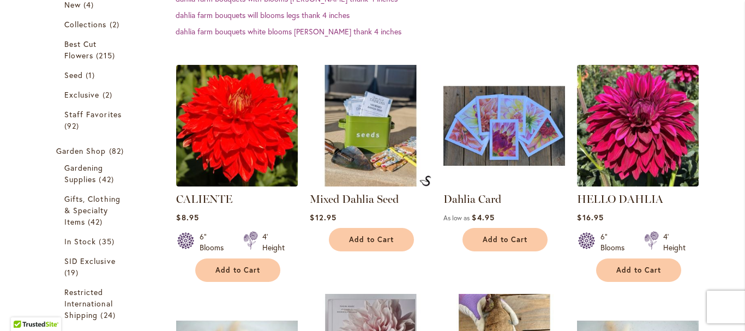 This screenshot has height=331, width=745. Describe the element at coordinates (94, 267) in the screenshot. I see `a: SID Exclusive` at that location.